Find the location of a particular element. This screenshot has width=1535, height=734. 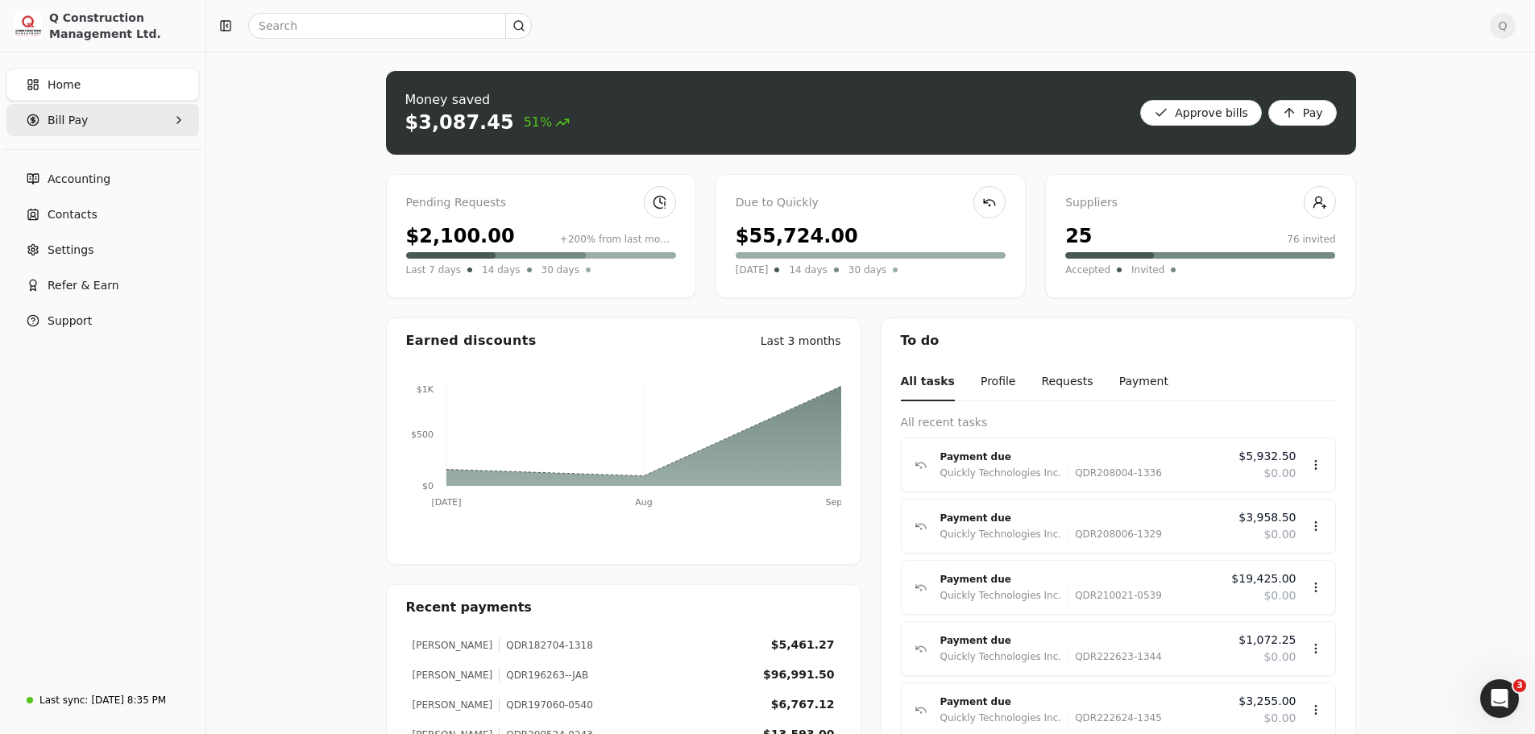

span: Last 7 days is located at coordinates (433, 270).